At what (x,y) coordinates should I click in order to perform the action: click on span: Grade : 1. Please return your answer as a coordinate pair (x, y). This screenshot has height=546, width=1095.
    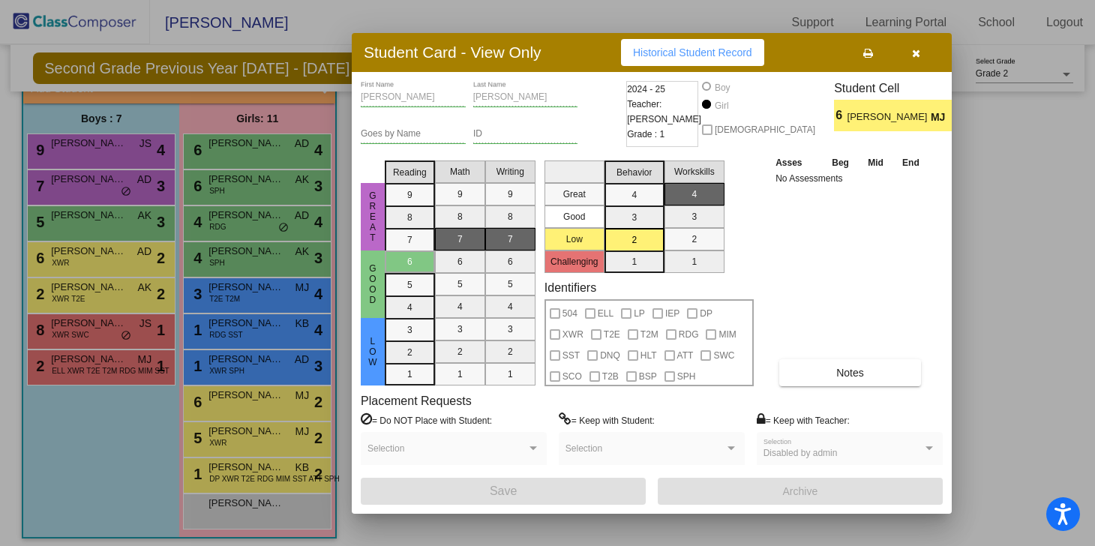
    Looking at the image, I should click on (646, 134).